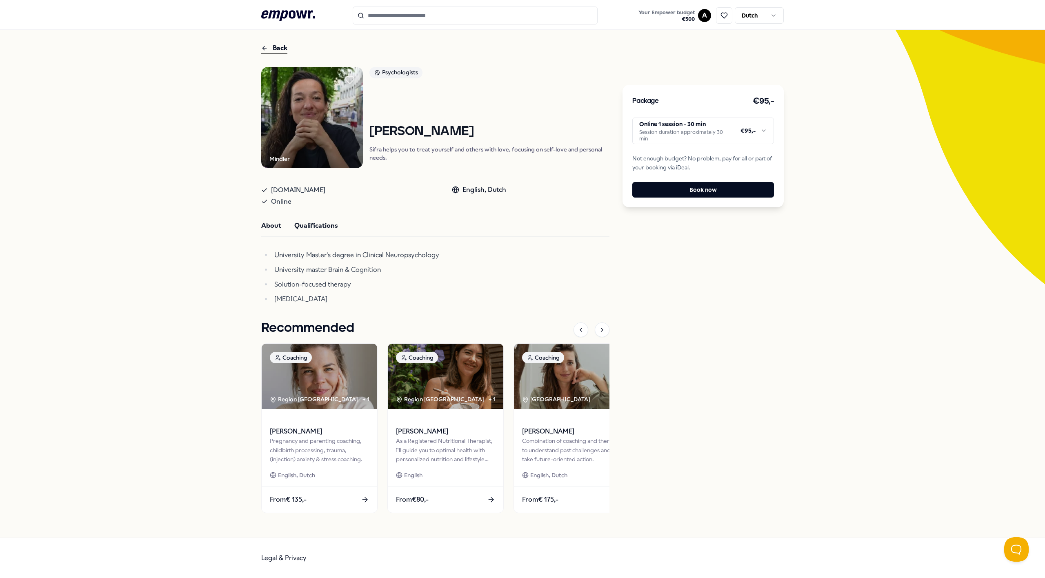  What do you see at coordinates (284, 558) in the screenshot?
I see `font: Legal & Privacy` at bounding box center [284, 558].